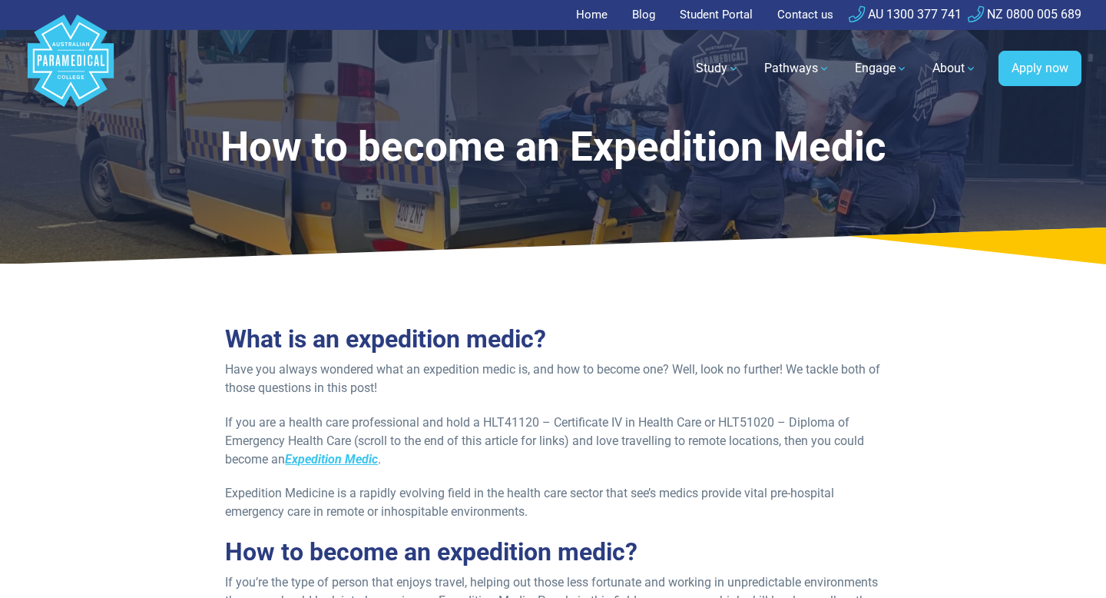  Describe the element at coordinates (552, 339) in the screenshot. I see `h2: What is an expedition medic?` at that location.